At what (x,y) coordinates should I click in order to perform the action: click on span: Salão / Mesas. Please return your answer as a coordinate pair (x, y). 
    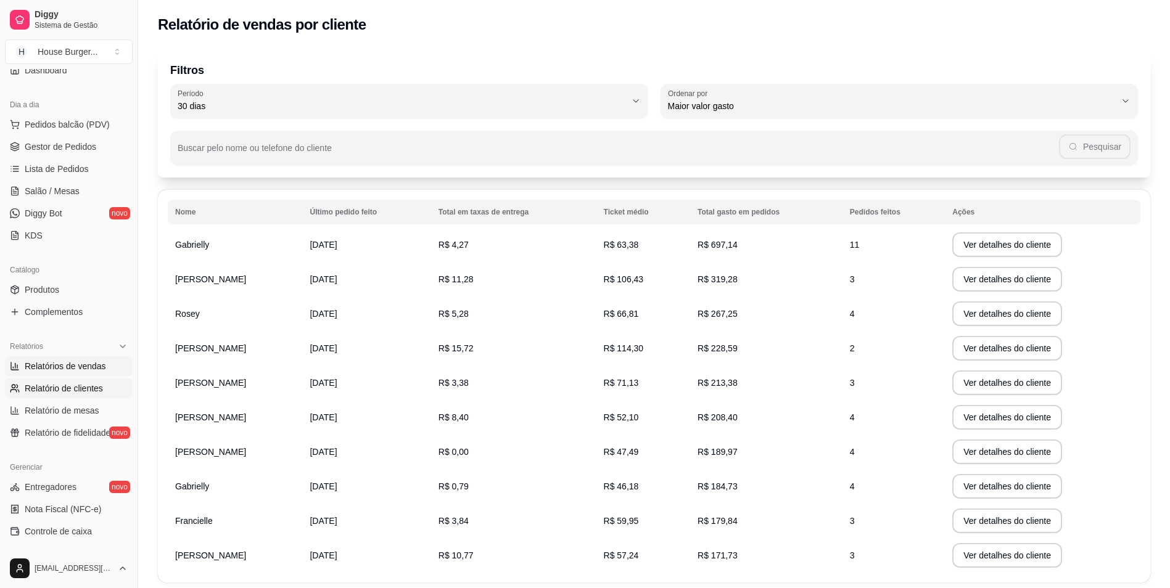
    Looking at the image, I should click on (52, 191).